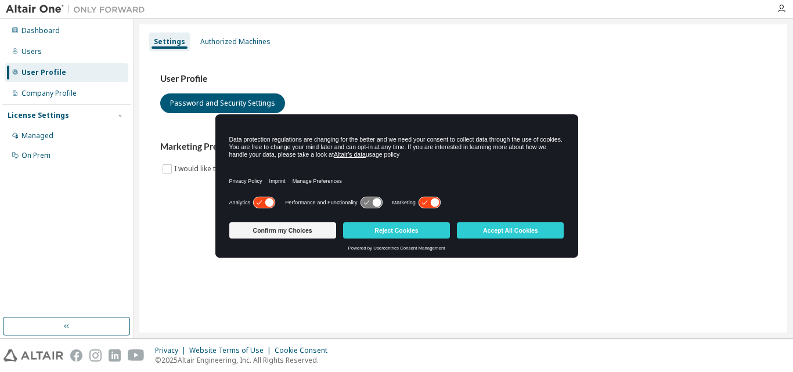 The height and width of the screenshot is (372, 793). I want to click on img: youtube.svg, so click(136, 355).